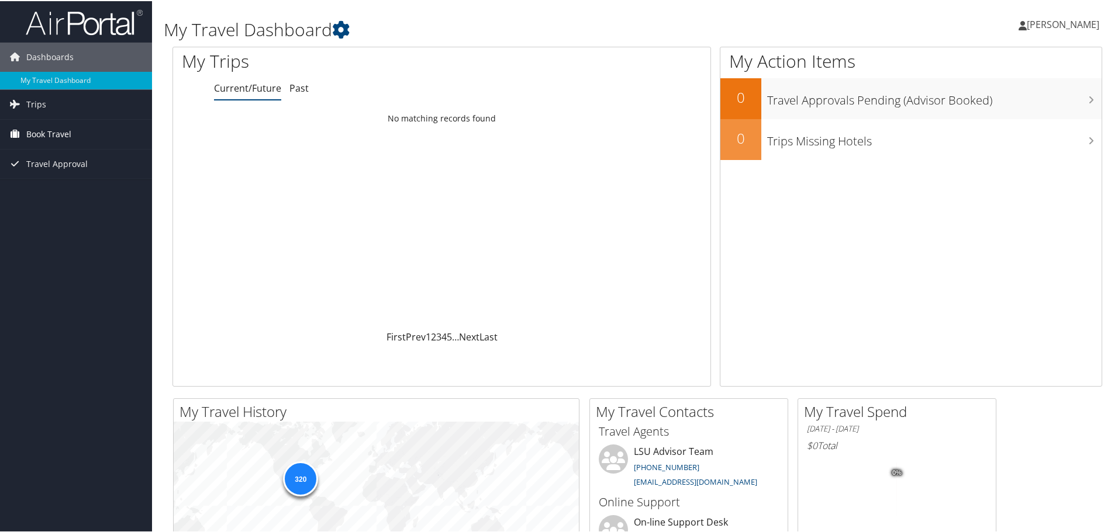 The image size is (1118, 532). Describe the element at coordinates (84, 21) in the screenshot. I see `img: airportal-logo.png` at that location.